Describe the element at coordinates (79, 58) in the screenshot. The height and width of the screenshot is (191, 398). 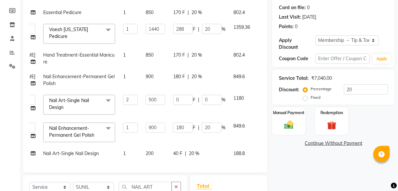
I see `span: Hand Treatment-Essential Manicure` at that location.